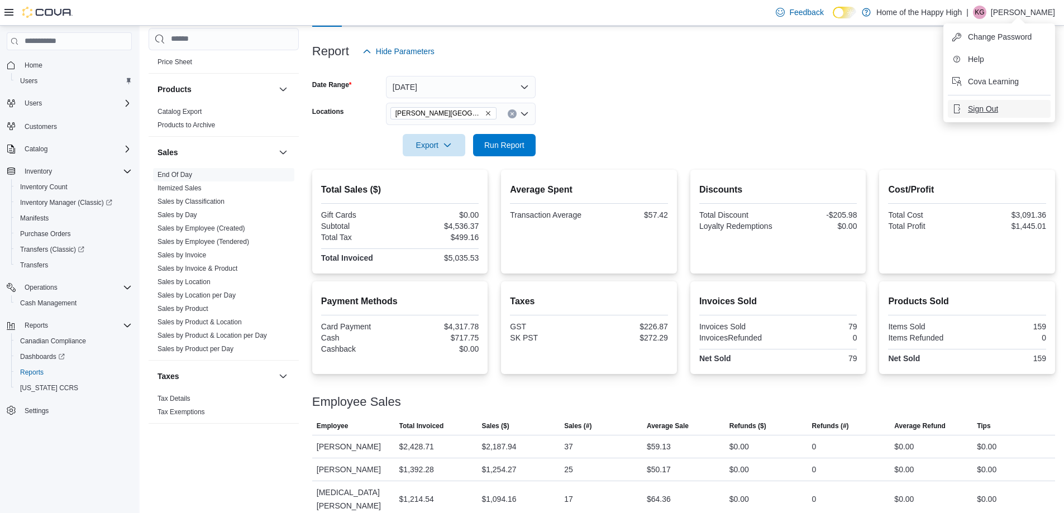  Describe the element at coordinates (918, 12) in the screenshot. I see `p: Home of the Happy High` at that location.